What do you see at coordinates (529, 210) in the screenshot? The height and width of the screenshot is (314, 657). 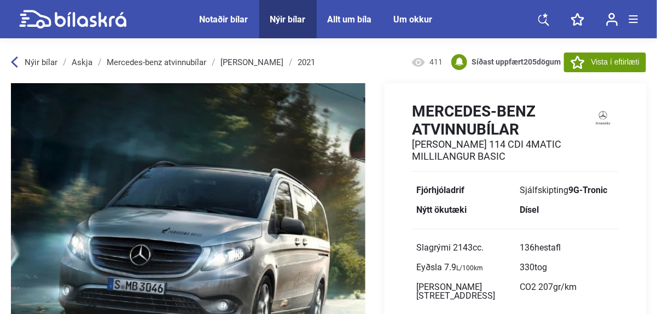 I see `b: Dísel` at bounding box center [529, 210].